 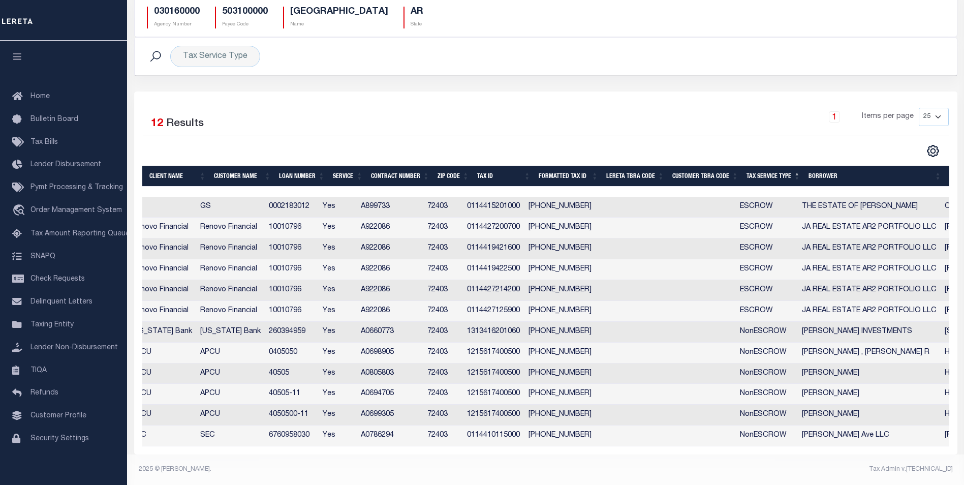 I want to click on span: Refunds, so click(x=44, y=393).